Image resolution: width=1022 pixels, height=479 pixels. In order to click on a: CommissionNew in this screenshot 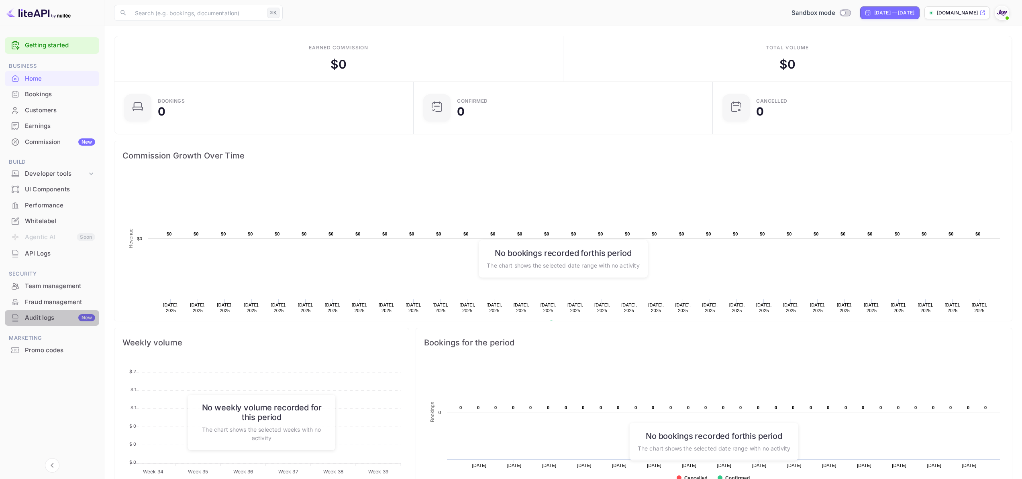, I will do `click(52, 142)`.